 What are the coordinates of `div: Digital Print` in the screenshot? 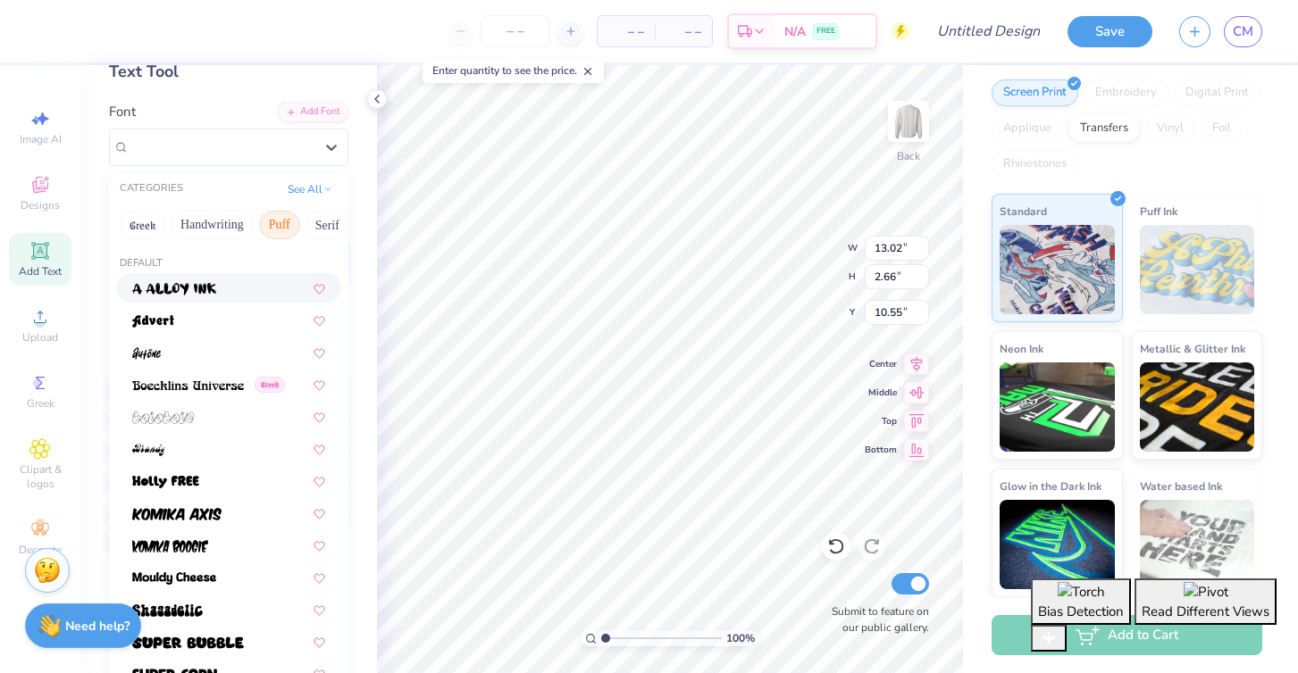 It's located at (1216, 93).